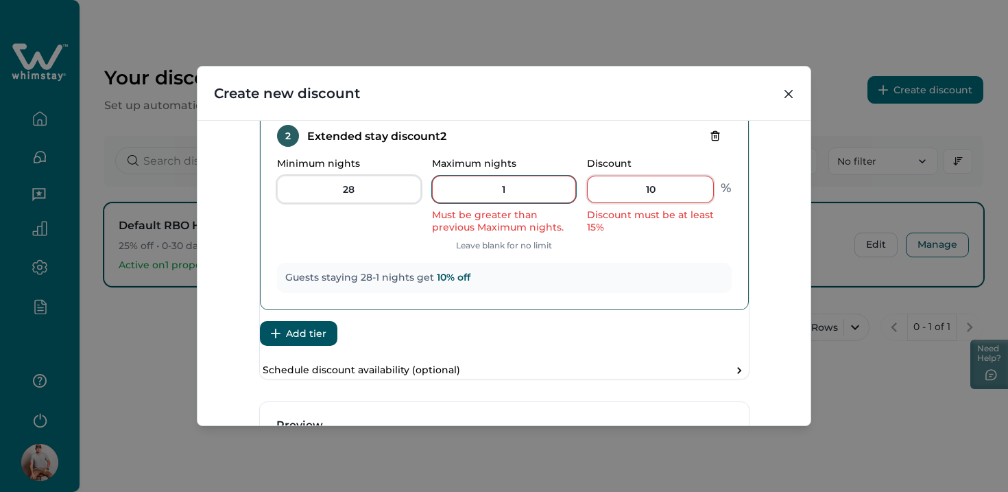  What do you see at coordinates (349, 189) in the screenshot?
I see `input: 7` at bounding box center [349, 189].